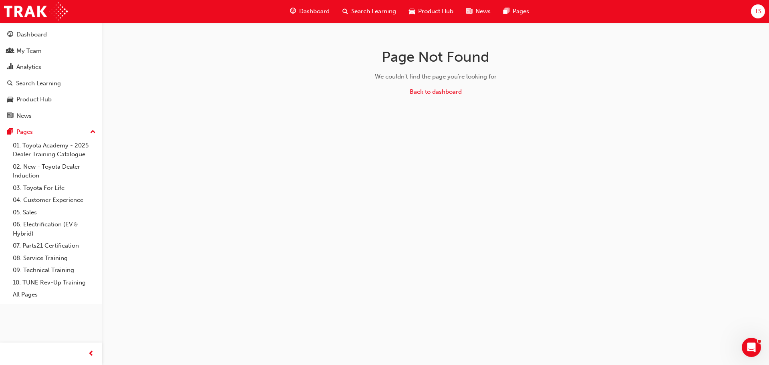 The height and width of the screenshot is (365, 769). What do you see at coordinates (374, 11) in the screenshot?
I see `span: Search Learning` at bounding box center [374, 11].